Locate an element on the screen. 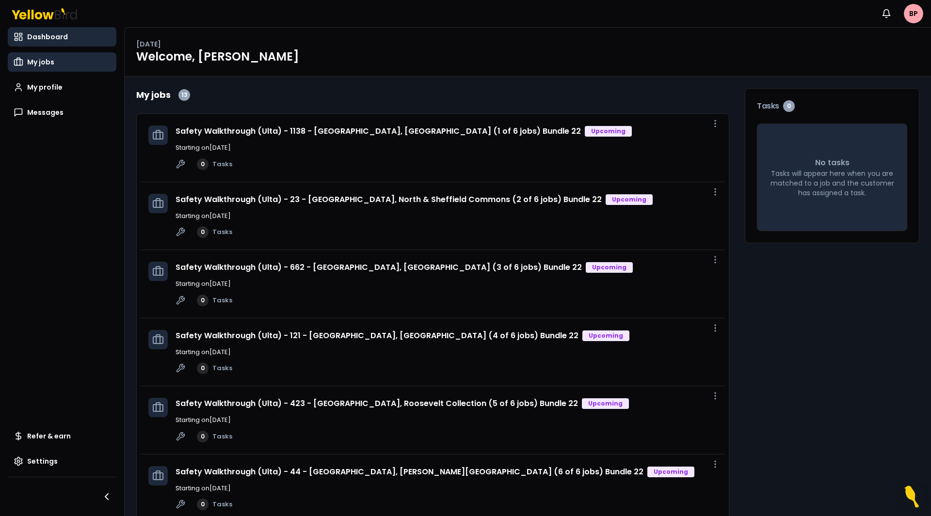  button: Open Resource Center is located at coordinates (912, 497).